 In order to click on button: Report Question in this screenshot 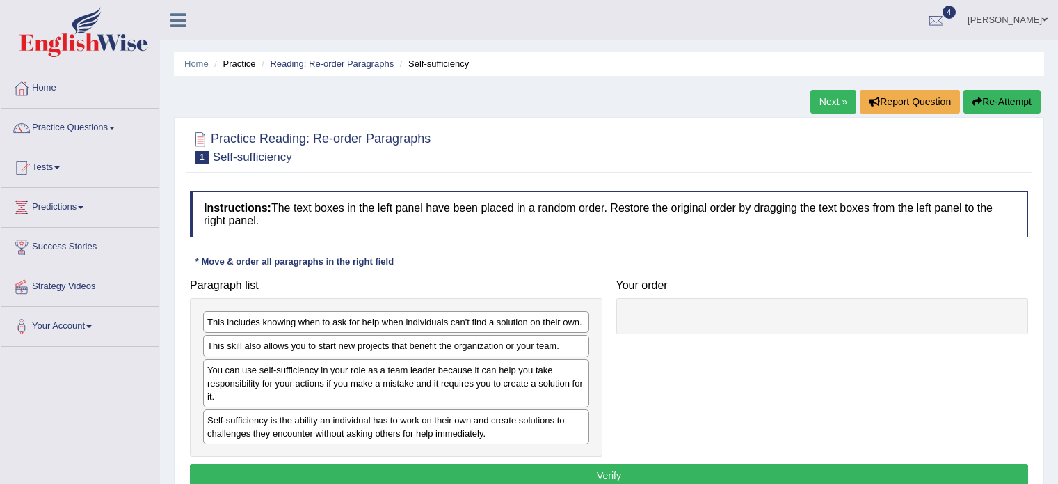, I will do `click(910, 102)`.